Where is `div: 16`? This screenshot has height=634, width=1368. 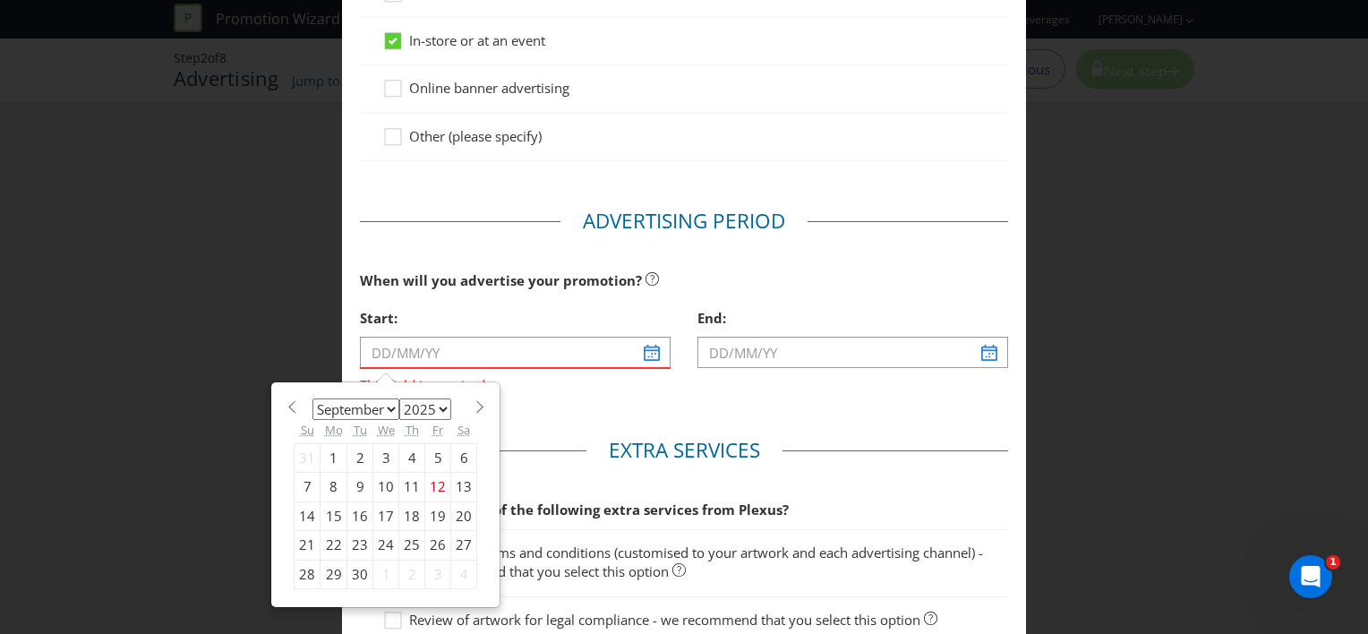
div: 16 is located at coordinates (360, 516).